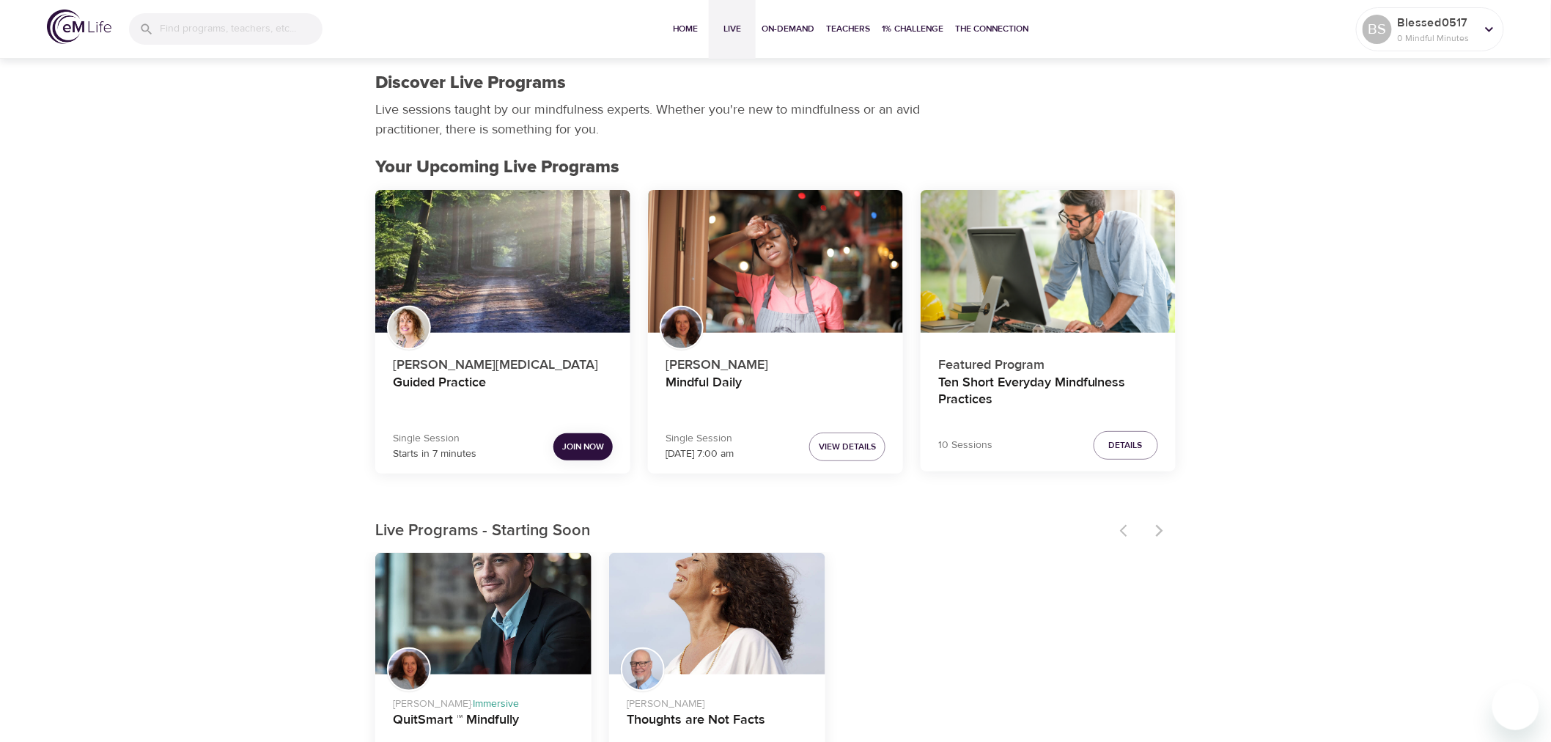 The width and height of the screenshot is (1551, 742). Describe the element at coordinates (775, 167) in the screenshot. I see `h2: Your Upcoming Live Programs` at that location.